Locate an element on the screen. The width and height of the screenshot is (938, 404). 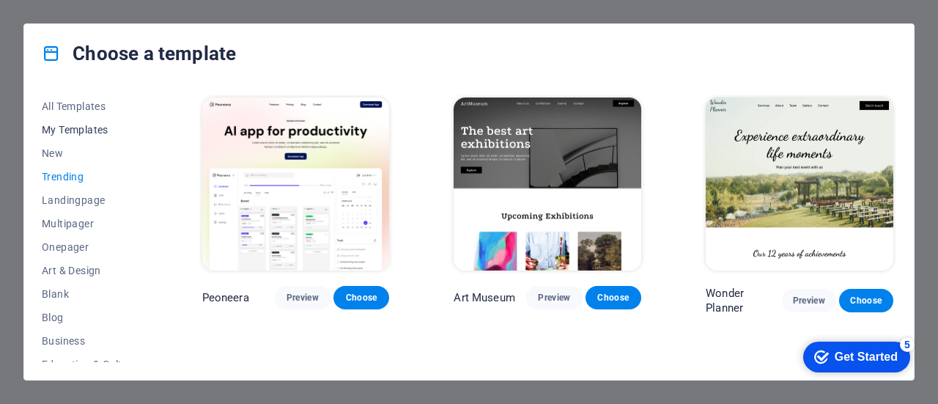
div: Get Started is located at coordinates (75, 23).